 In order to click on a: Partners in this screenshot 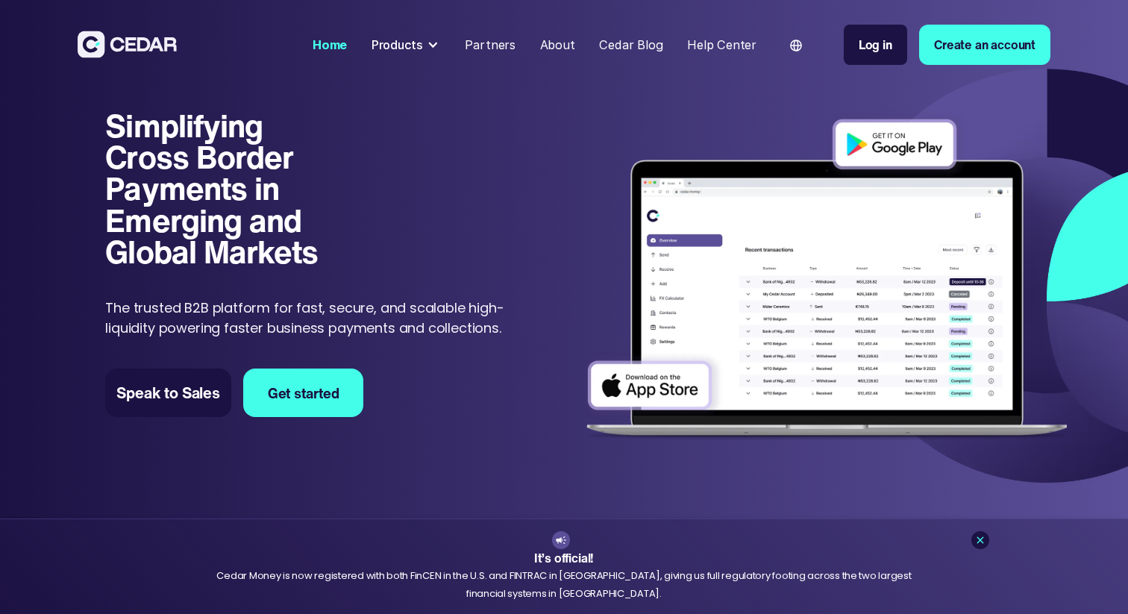, I will do `click(490, 45)`.